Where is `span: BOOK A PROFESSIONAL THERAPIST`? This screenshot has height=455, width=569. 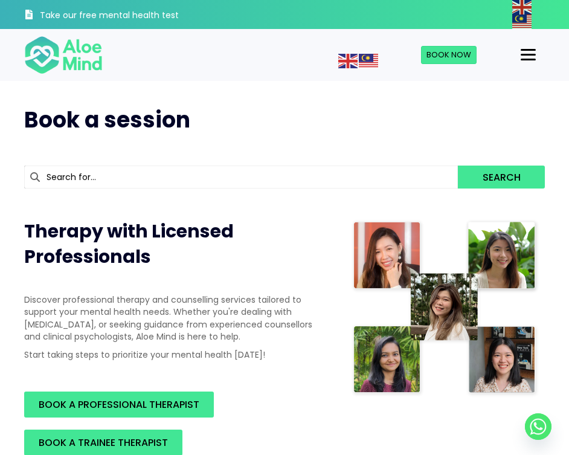
span: BOOK A PROFESSIONAL THERAPIST is located at coordinates (119, 404).